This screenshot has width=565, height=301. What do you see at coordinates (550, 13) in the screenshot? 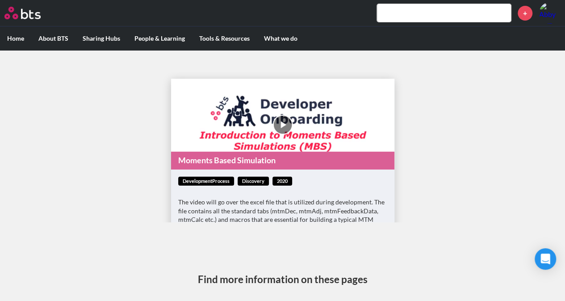
I see `img: Abby Terry` at bounding box center [550, 13].